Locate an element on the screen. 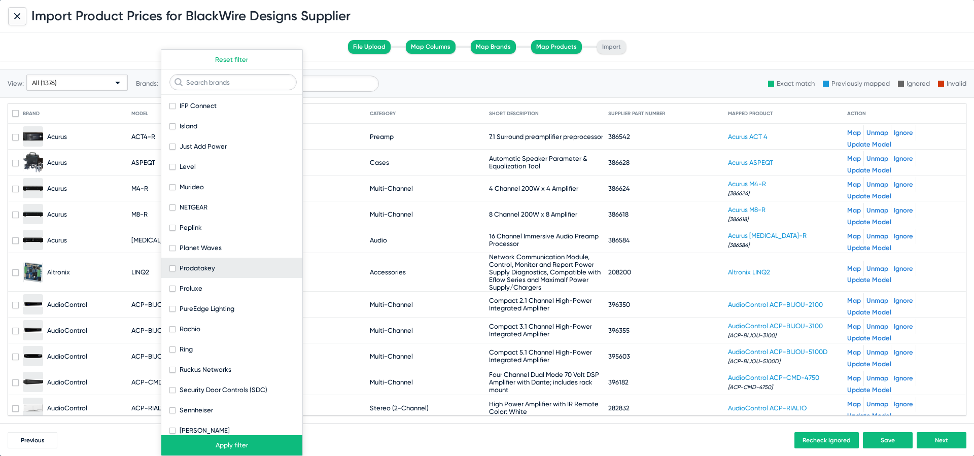  span: Island is located at coordinates (188, 126).